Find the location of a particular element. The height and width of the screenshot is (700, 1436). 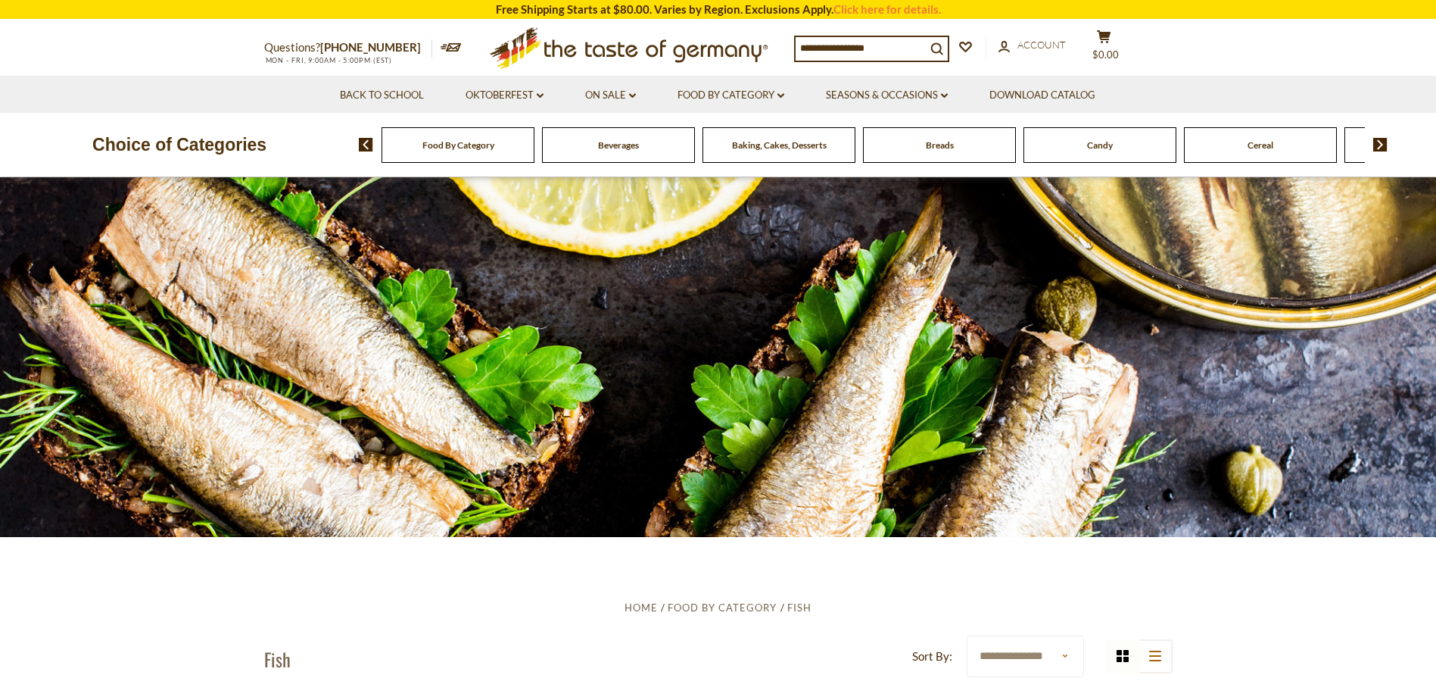

span: Baking, Cakes, Desserts is located at coordinates (779, 145).